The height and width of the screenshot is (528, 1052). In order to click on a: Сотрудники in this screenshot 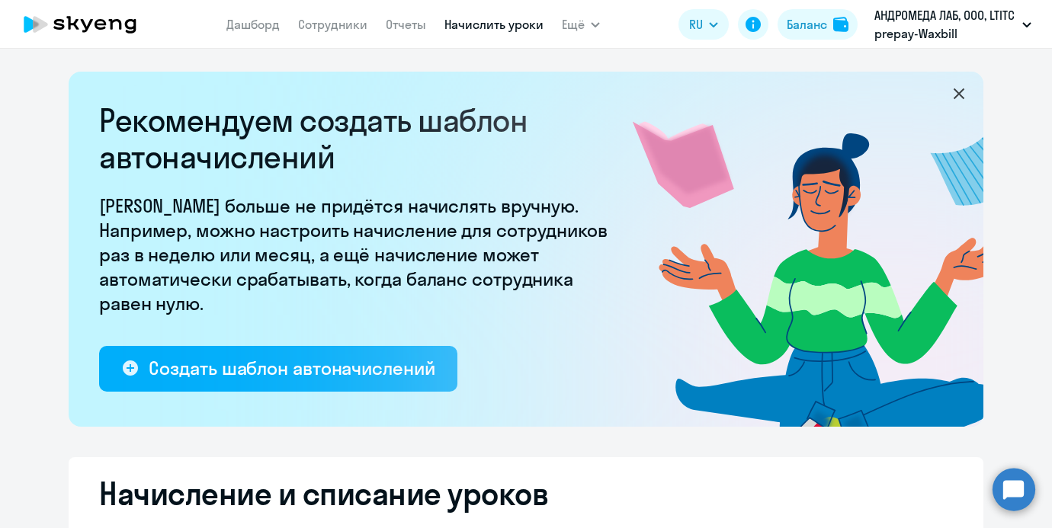, I will do `click(332, 24)`.